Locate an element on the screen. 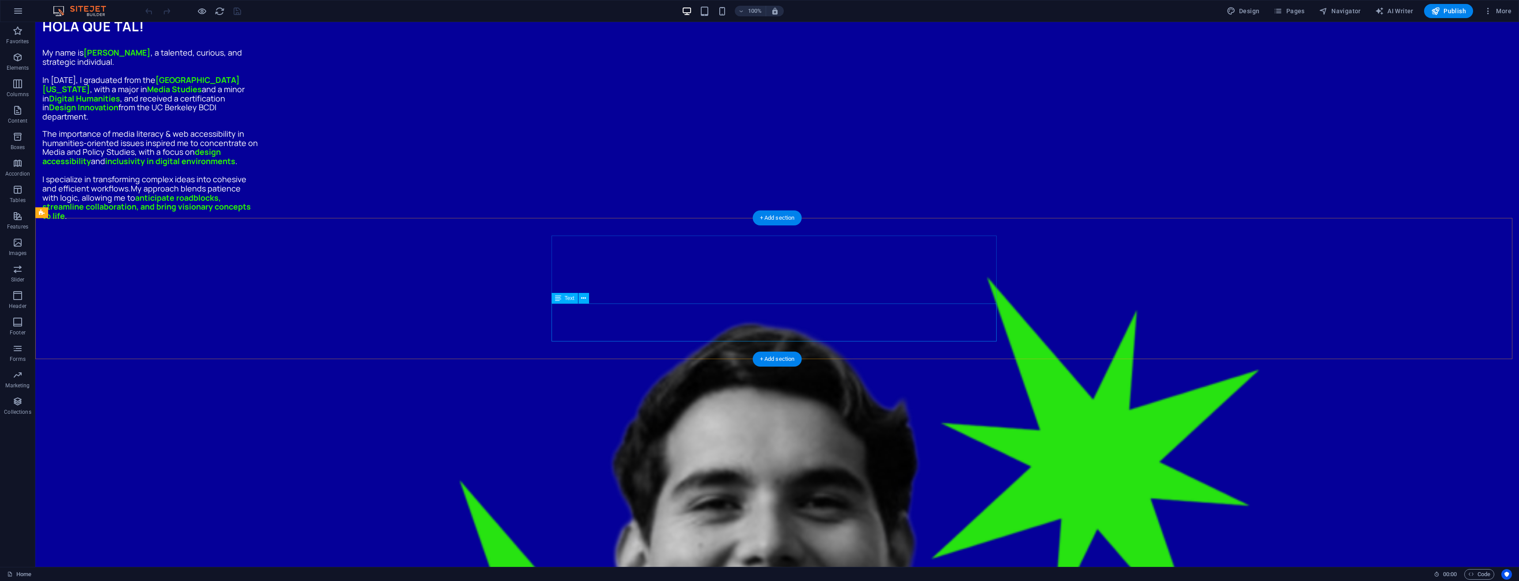 Image resolution: width=1519 pixels, height=581 pixels. button: Navigator is located at coordinates (1340, 11).